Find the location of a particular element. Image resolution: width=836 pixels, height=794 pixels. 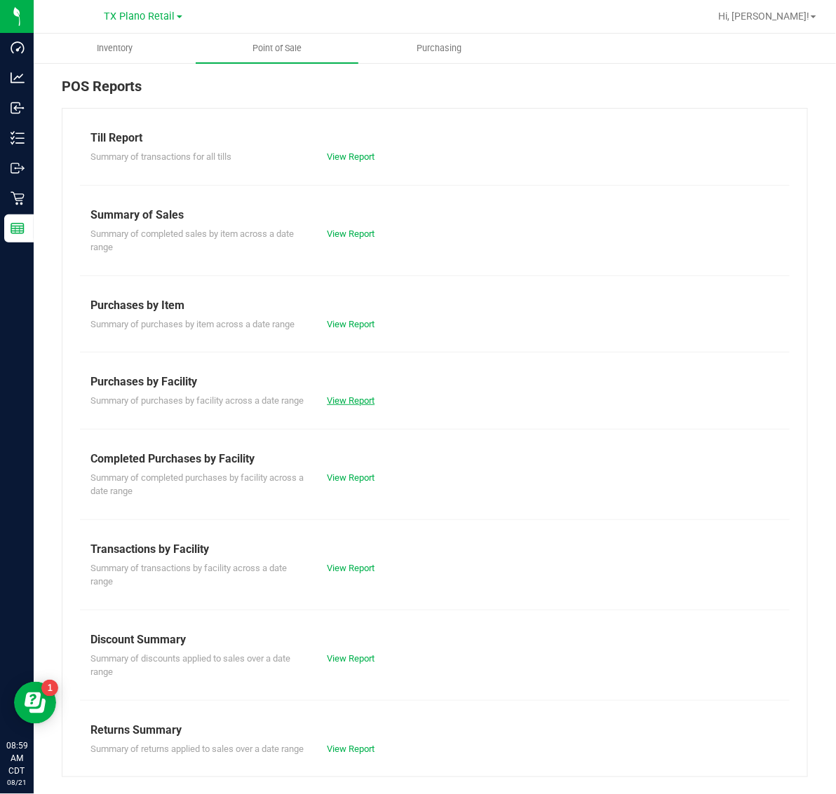

span: Purchasing is located at coordinates (439, 48).